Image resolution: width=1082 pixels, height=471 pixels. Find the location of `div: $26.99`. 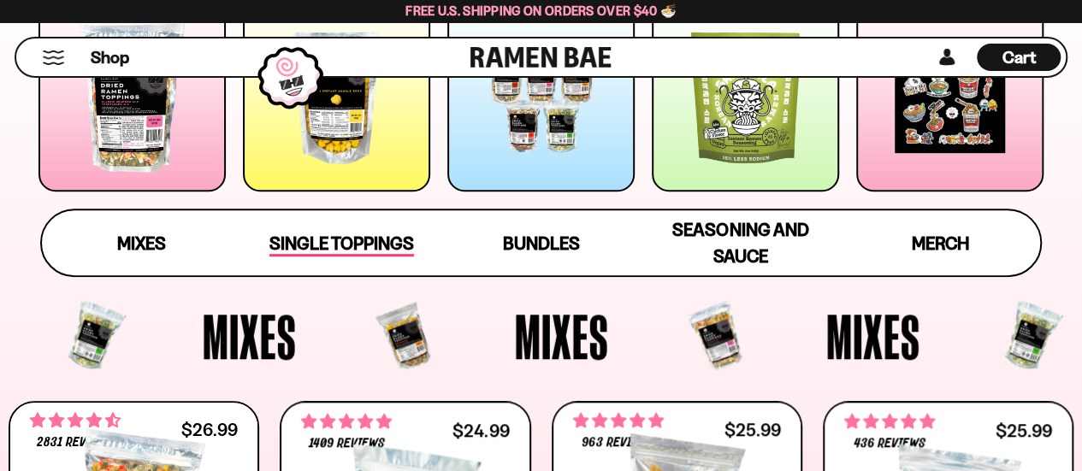

div: $26.99 is located at coordinates (210, 429).